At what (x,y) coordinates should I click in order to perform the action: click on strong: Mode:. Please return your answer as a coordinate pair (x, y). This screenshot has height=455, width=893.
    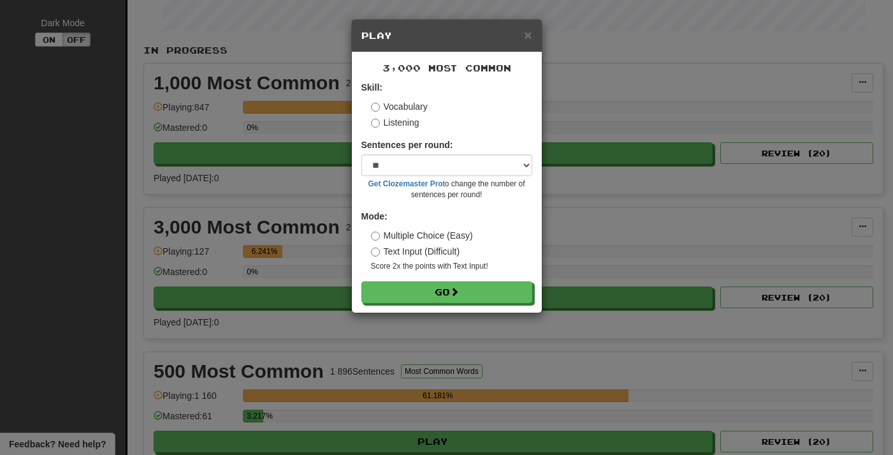
    Looking at the image, I should click on (374, 216).